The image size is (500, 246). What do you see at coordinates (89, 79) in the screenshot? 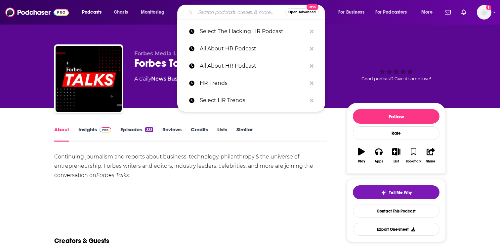
I see `a: Forbes Talks` at bounding box center [89, 79].